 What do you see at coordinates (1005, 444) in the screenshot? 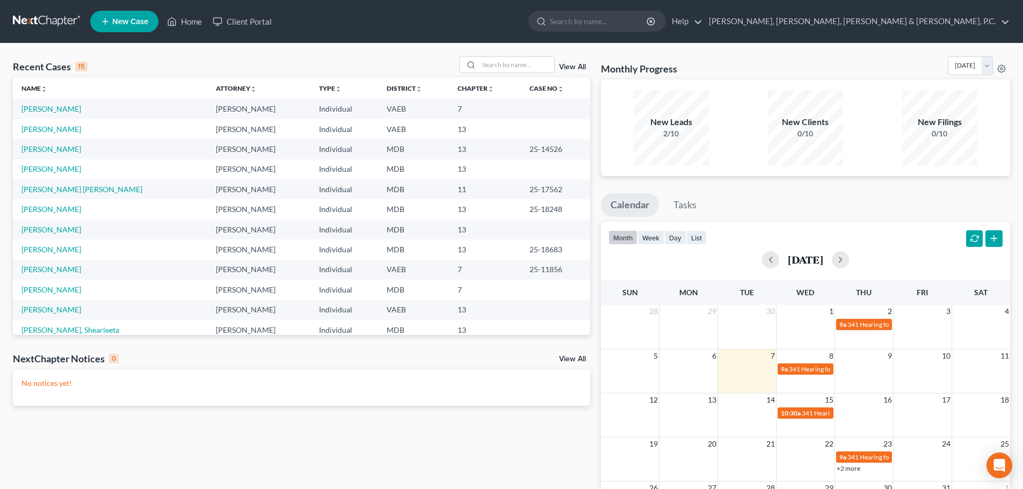
I see `span: 25` at bounding box center [1005, 444].